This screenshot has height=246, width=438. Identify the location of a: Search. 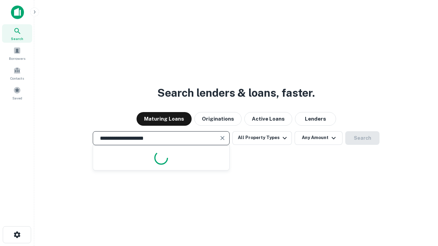
(17, 34).